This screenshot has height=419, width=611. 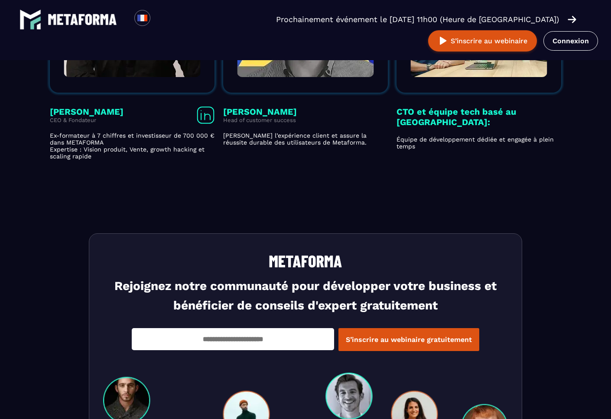 What do you see at coordinates (572, 19) in the screenshot?
I see `img: arrow-right` at bounding box center [572, 19].